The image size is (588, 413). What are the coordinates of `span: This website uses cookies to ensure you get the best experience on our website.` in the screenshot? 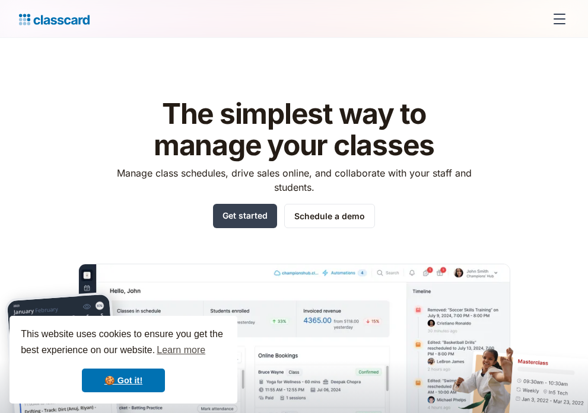 It's located at (123, 343).